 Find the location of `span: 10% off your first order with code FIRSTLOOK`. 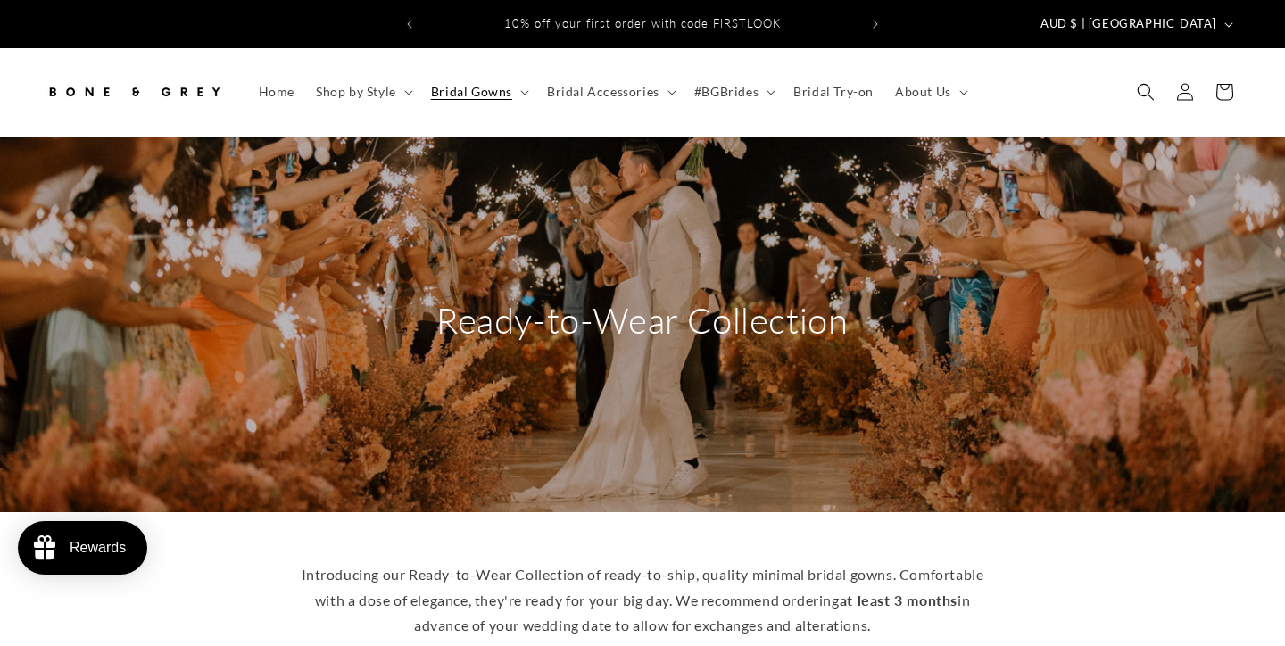

span: 10% off your first order with code FIRSTLOOK is located at coordinates (642, 23).